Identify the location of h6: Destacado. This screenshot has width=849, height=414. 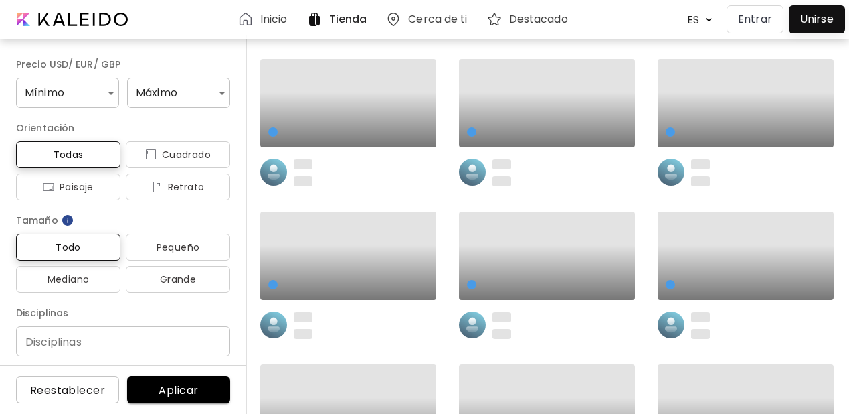
(539, 19).